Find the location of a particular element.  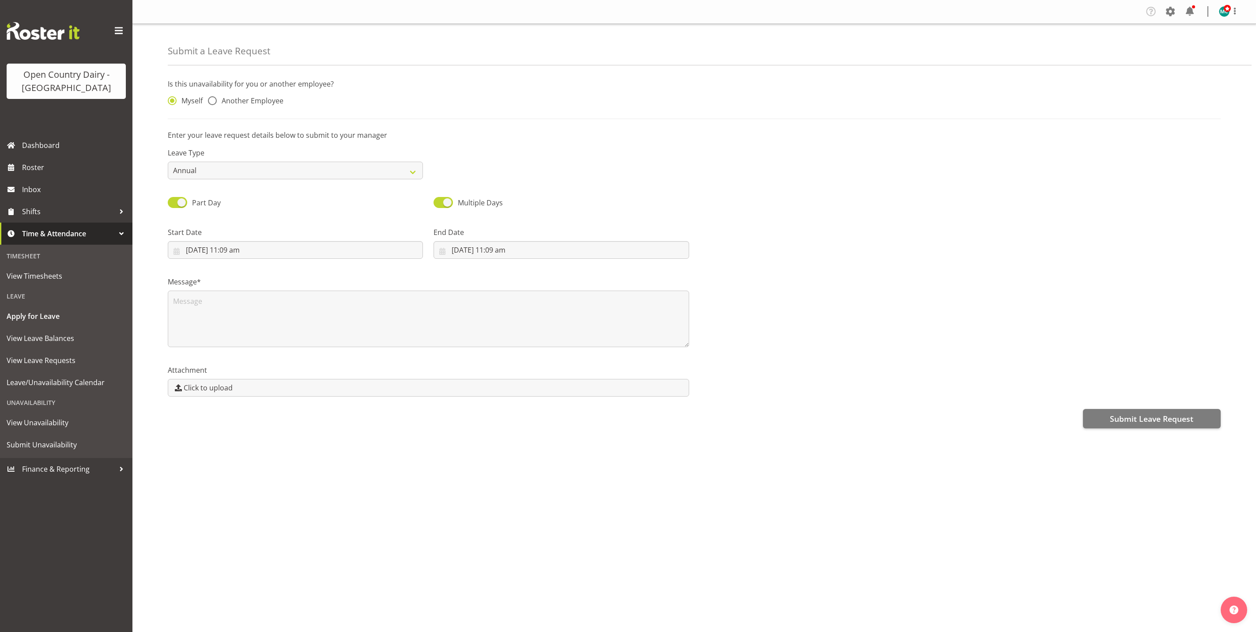

button: Submit Leave Request is located at coordinates (1152, 419).